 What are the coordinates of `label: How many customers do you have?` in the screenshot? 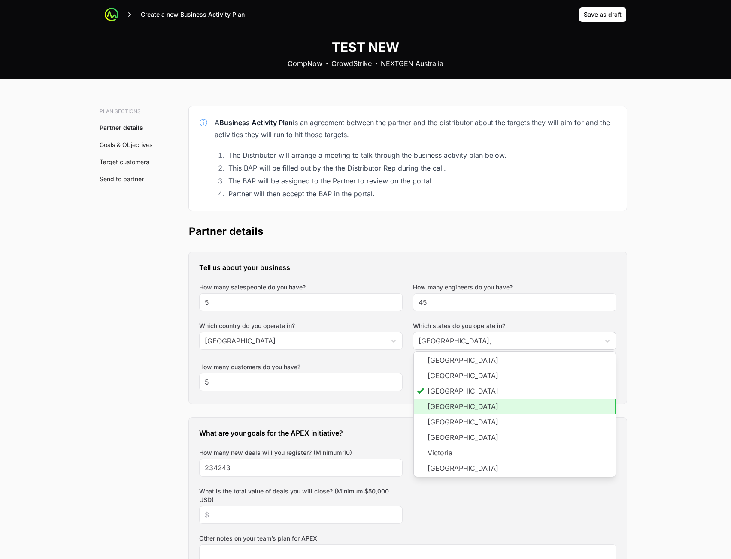 It's located at (250, 367).